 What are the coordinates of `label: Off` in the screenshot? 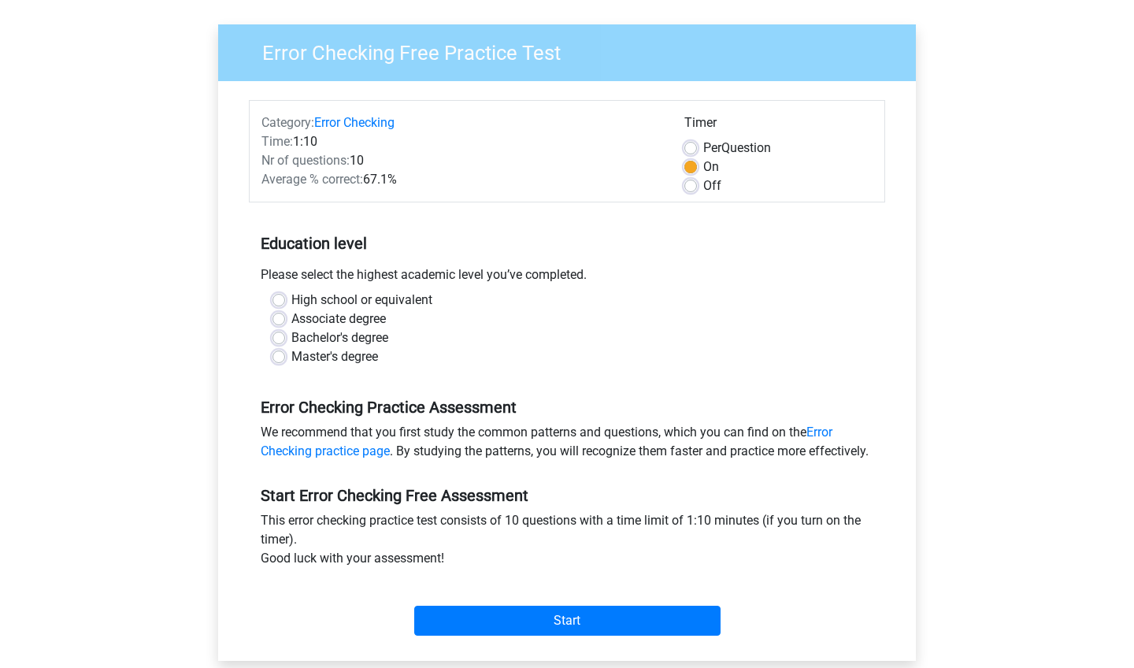 It's located at (712, 186).